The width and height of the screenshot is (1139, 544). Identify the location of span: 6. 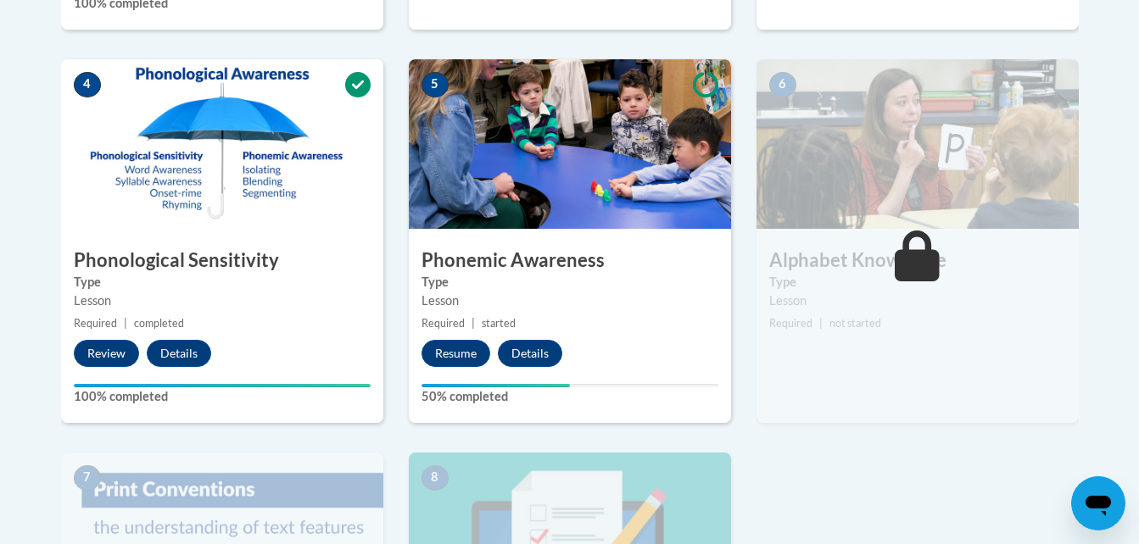
(783, 85).